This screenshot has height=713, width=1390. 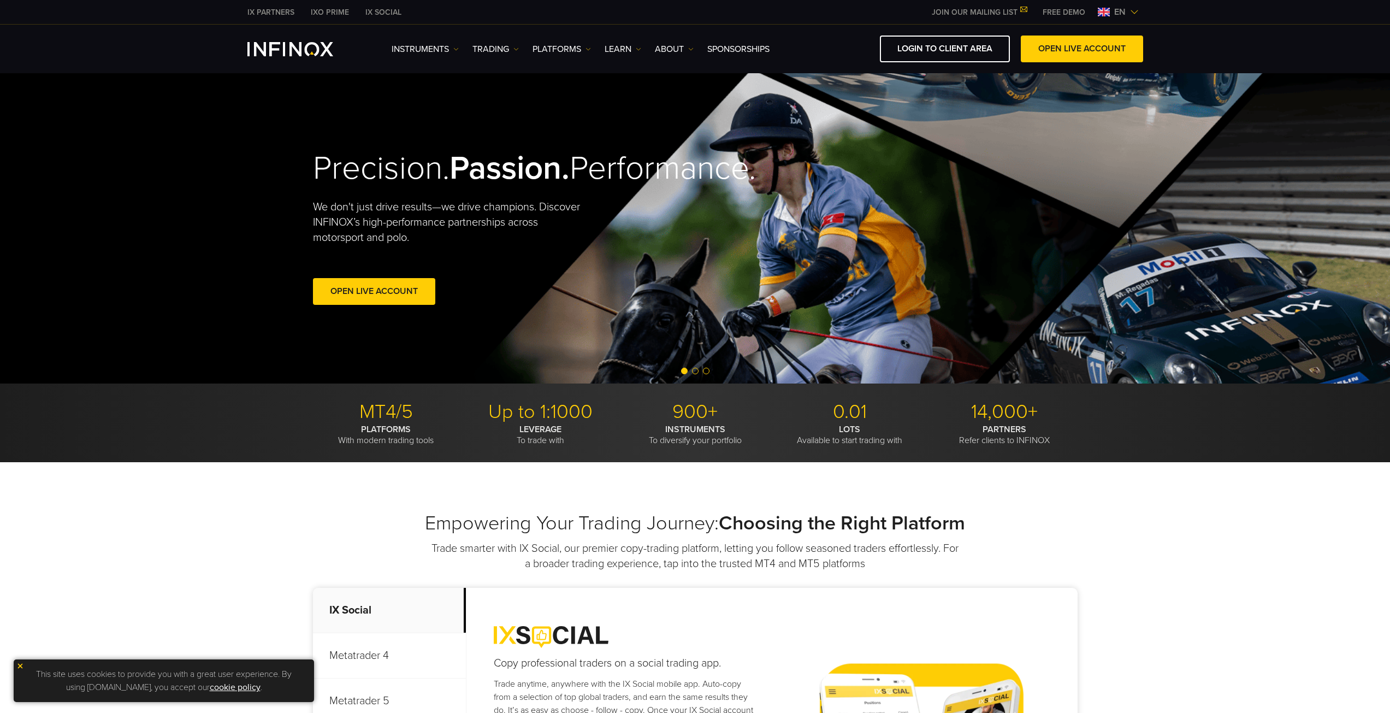 I want to click on p: To trade with, so click(x=541, y=435).